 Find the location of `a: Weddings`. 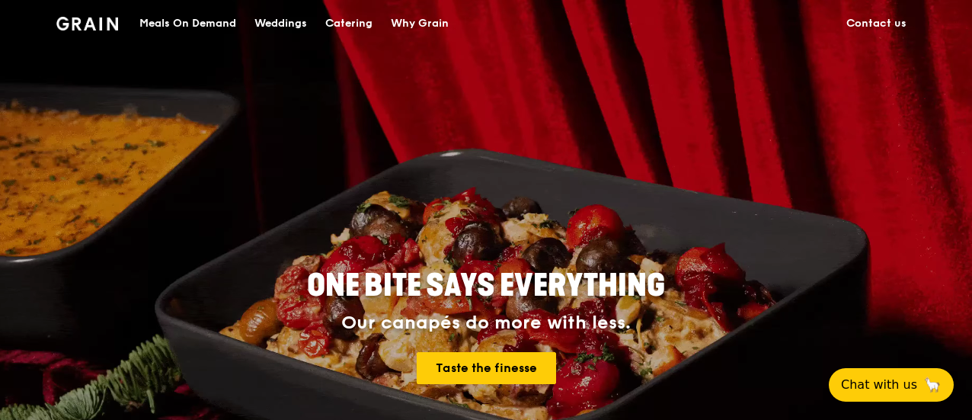

a: Weddings is located at coordinates (280, 24).